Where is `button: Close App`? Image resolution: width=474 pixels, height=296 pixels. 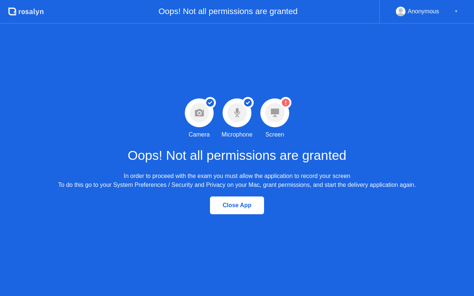
button: Close App is located at coordinates (237, 206).